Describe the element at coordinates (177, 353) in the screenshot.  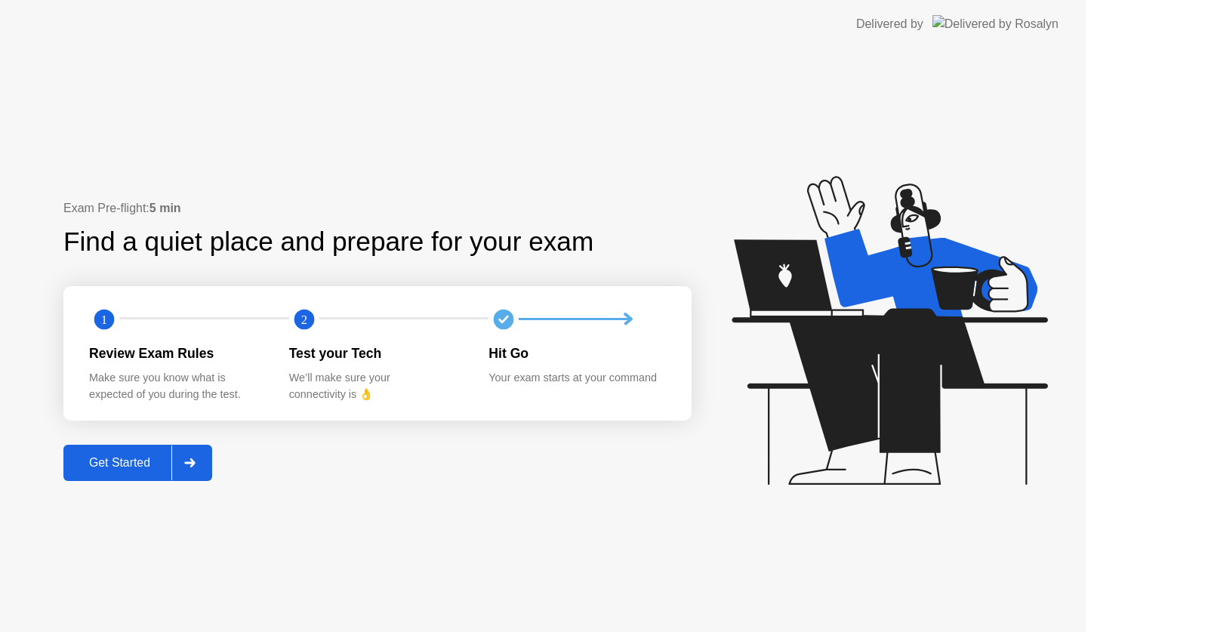
I see `div: Review Exam Rules` at that location.